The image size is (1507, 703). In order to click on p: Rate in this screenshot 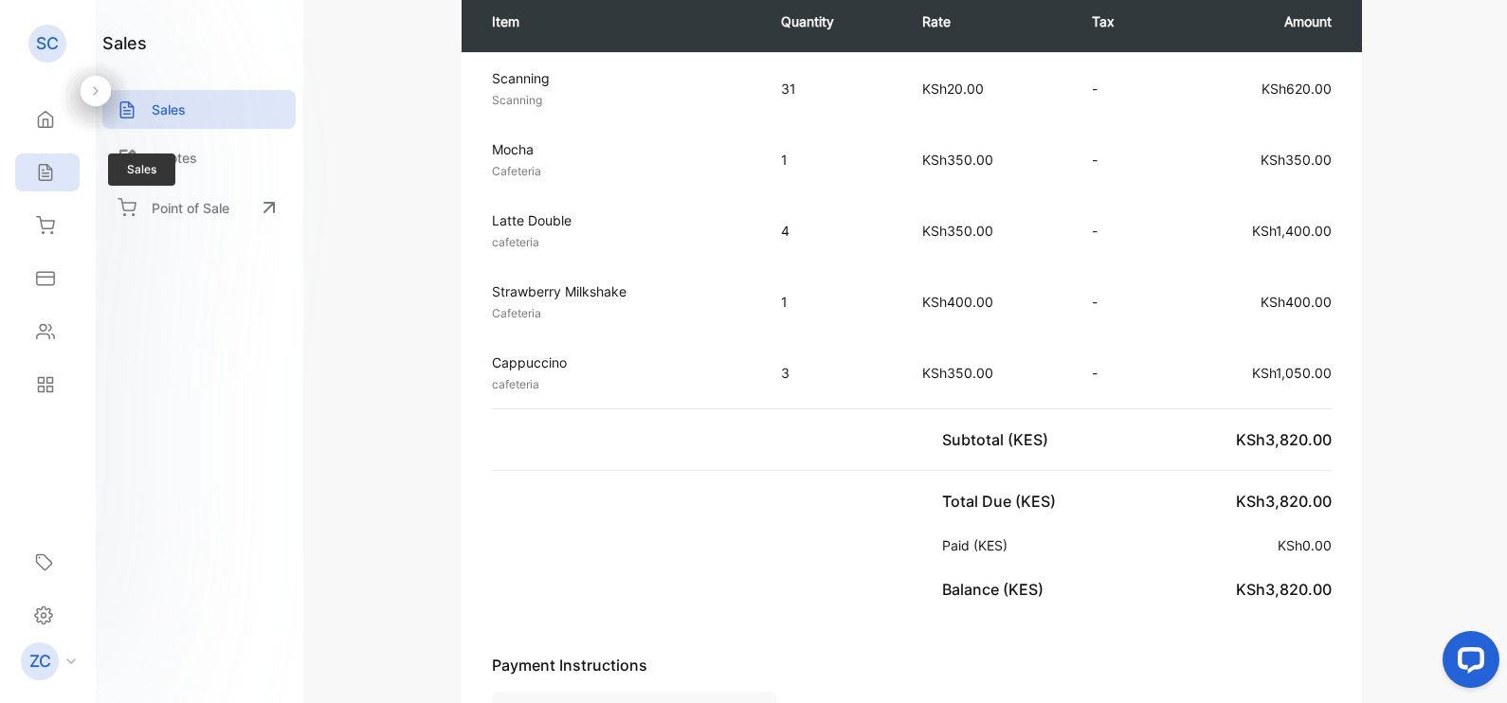, I will do `click(988, 21)`.